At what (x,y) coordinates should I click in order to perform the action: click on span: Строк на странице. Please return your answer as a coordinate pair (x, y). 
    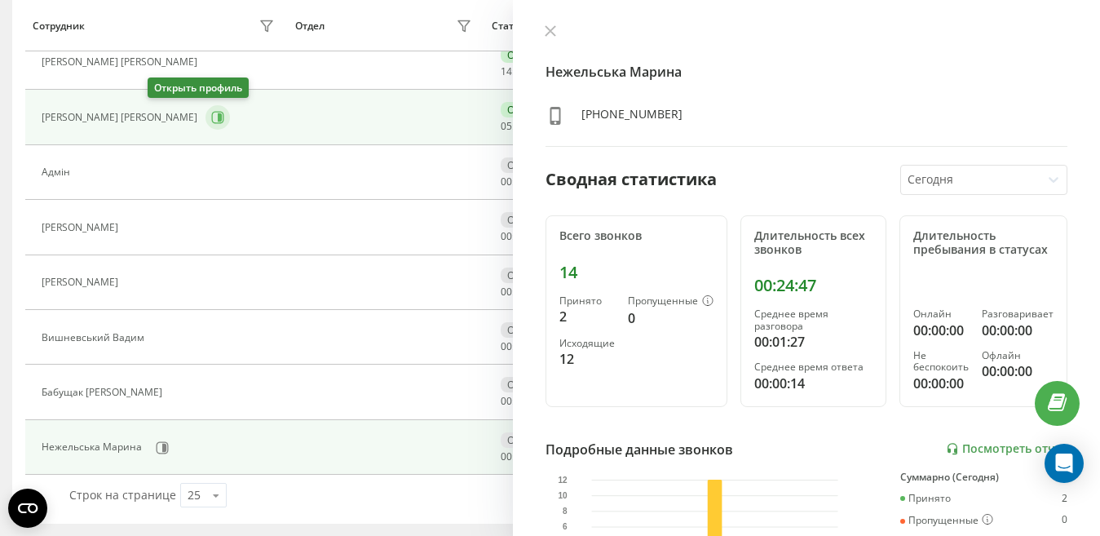
    Looking at the image, I should click on (122, 494).